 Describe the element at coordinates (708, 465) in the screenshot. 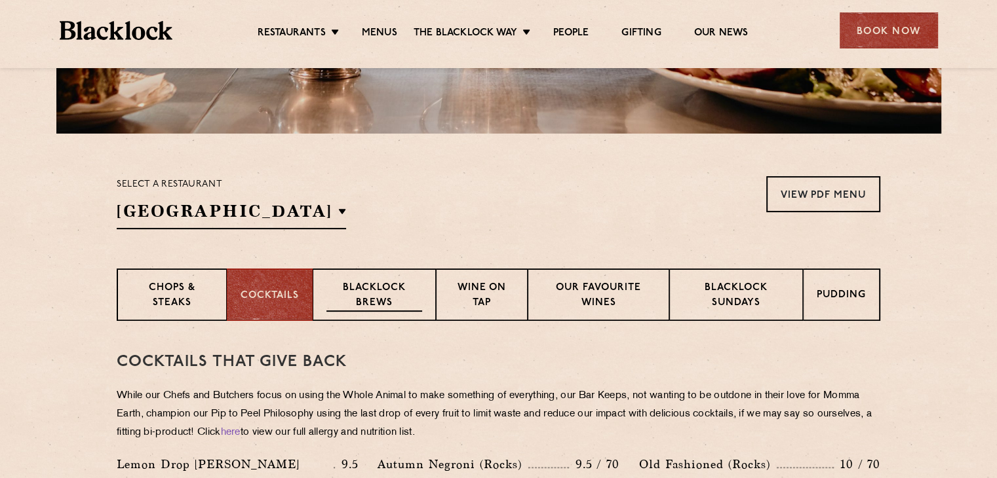

I see `p: Old Fashioned (Rocks)` at that location.